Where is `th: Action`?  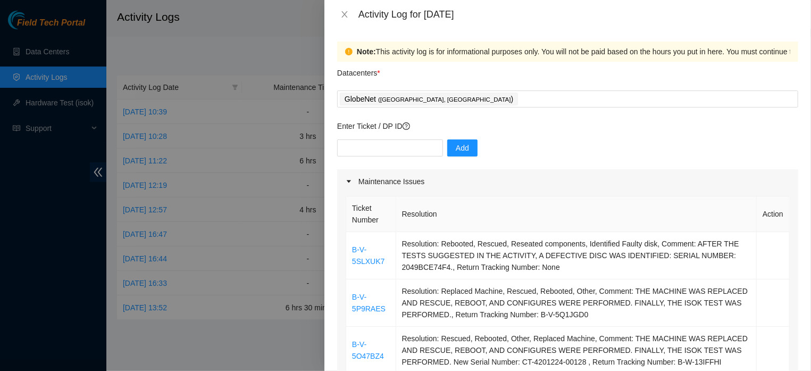 th: Action is located at coordinates (773, 214).